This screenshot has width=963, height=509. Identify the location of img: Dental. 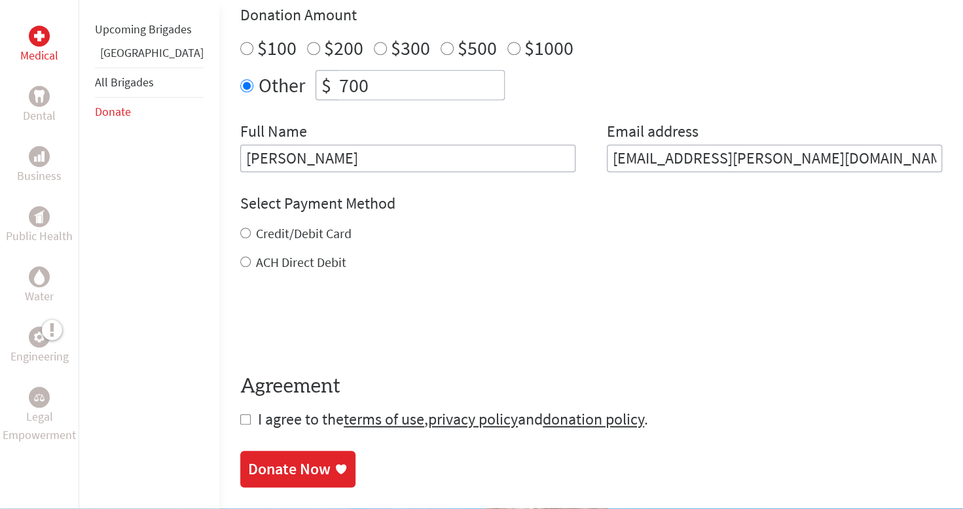
(39, 96).